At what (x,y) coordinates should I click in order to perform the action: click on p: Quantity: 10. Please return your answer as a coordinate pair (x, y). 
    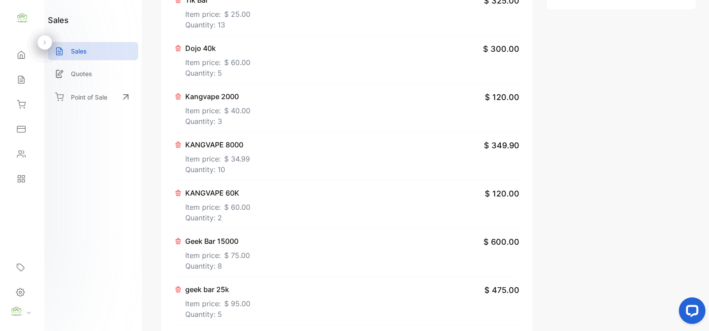
    Looking at the image, I should click on (218, 170).